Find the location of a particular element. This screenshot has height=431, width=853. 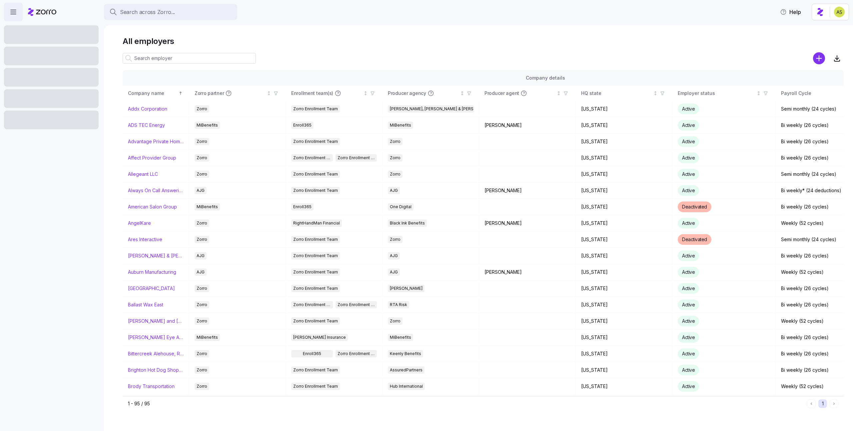

a: ADS TEC Energy is located at coordinates (146, 125).